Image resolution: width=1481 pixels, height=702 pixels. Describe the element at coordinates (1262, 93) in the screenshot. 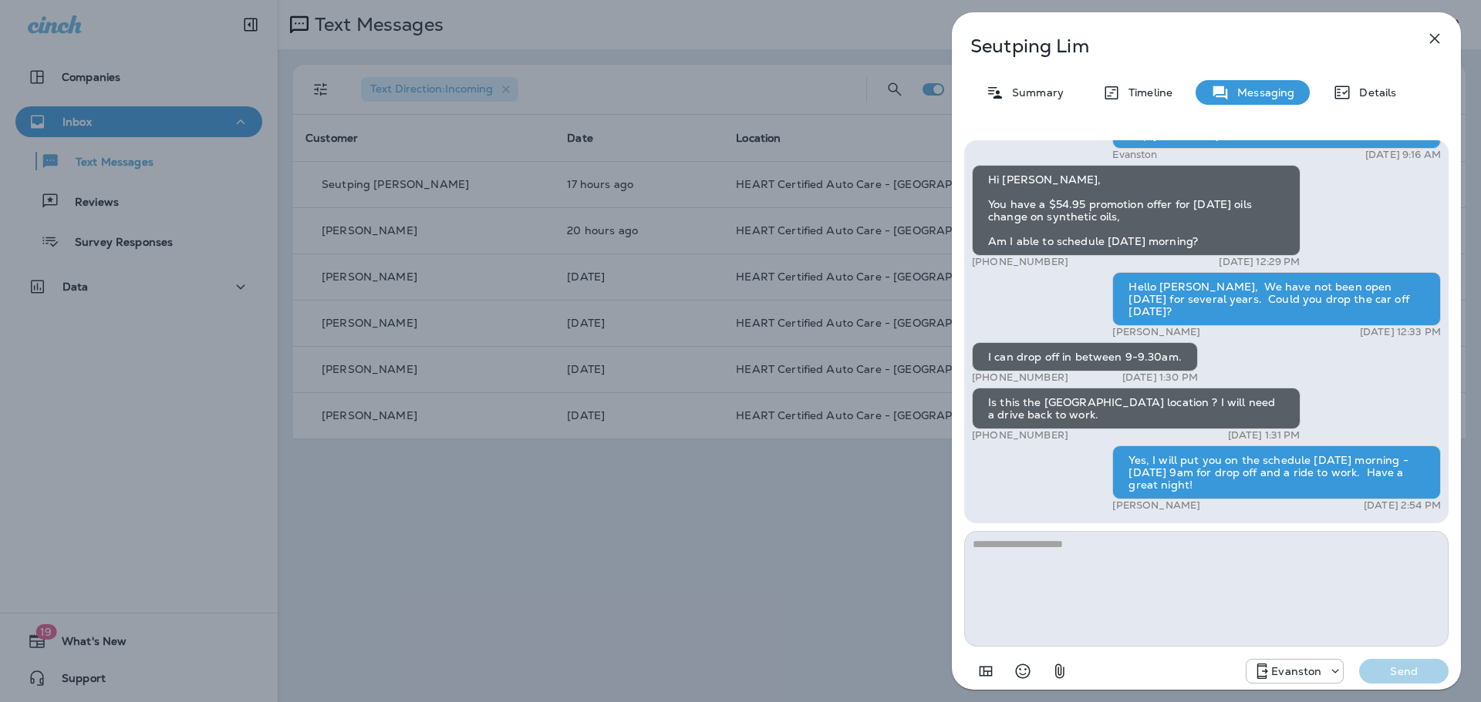

I see `p: Messaging` at that location.